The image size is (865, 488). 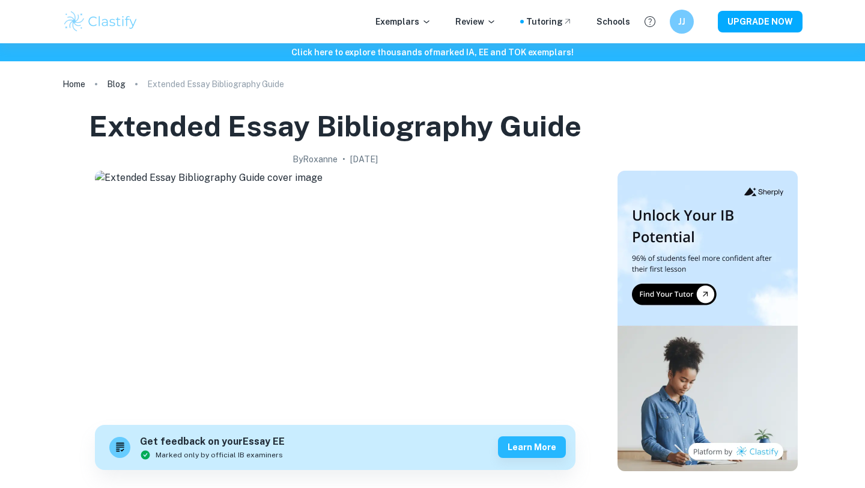 I want to click on button: JJ, so click(x=682, y=22).